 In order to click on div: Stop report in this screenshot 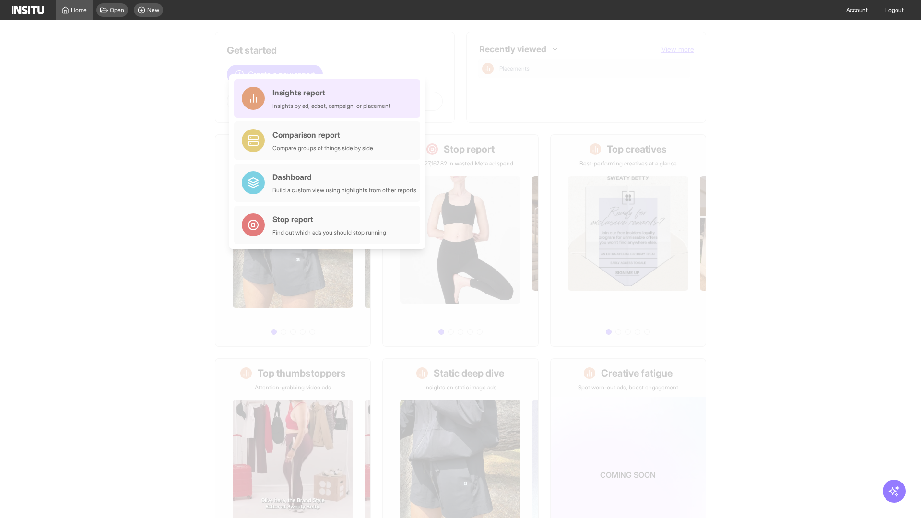, I will do `click(329, 219)`.